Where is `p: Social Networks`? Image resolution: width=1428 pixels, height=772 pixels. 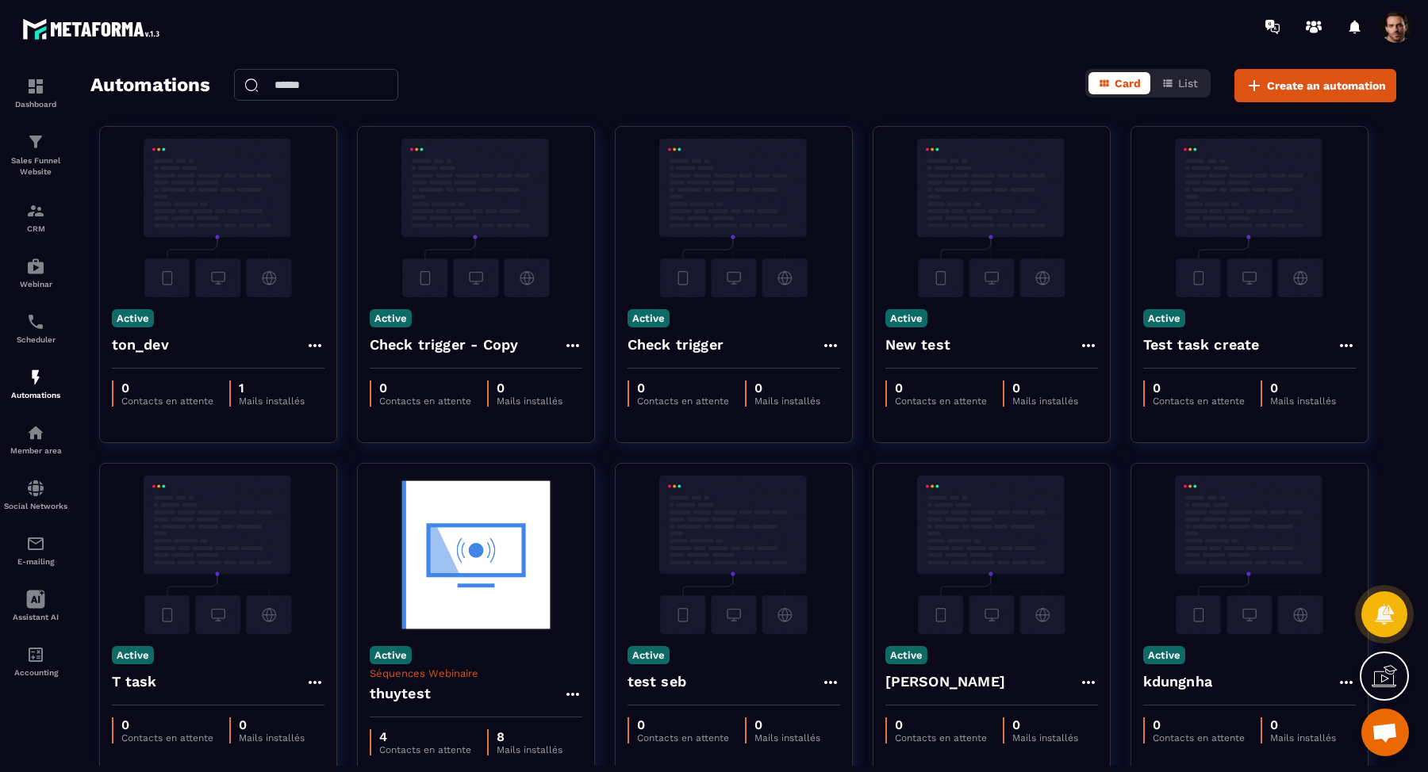 p: Social Networks is located at coordinates (36, 506).